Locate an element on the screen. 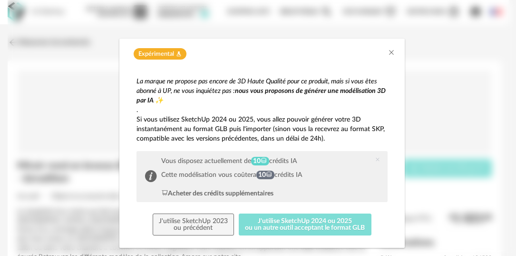  div: Vous disposez actuellement de crédits IA is located at coordinates (232, 161).